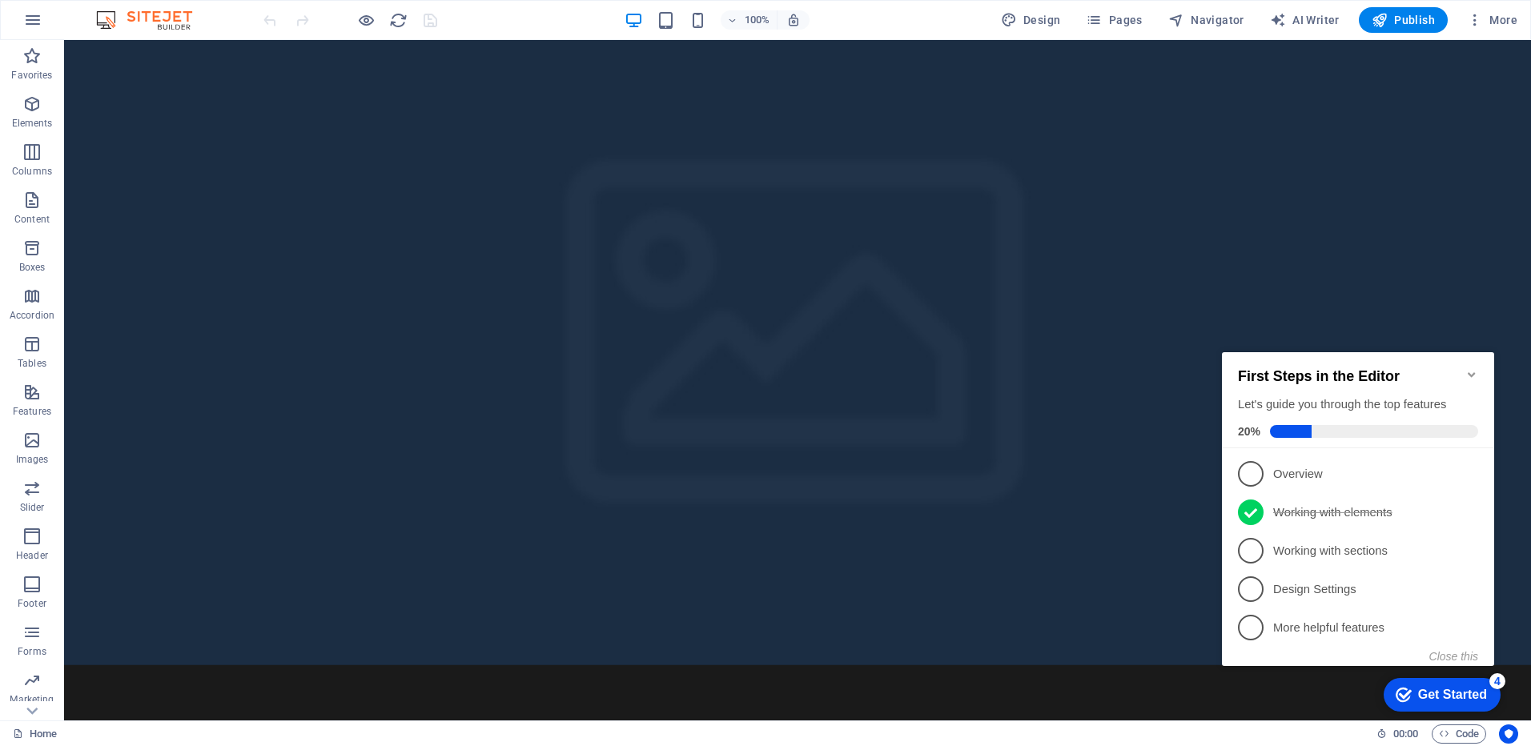 Image resolution: width=1531 pixels, height=746 pixels. I want to click on p: Features, so click(32, 411).